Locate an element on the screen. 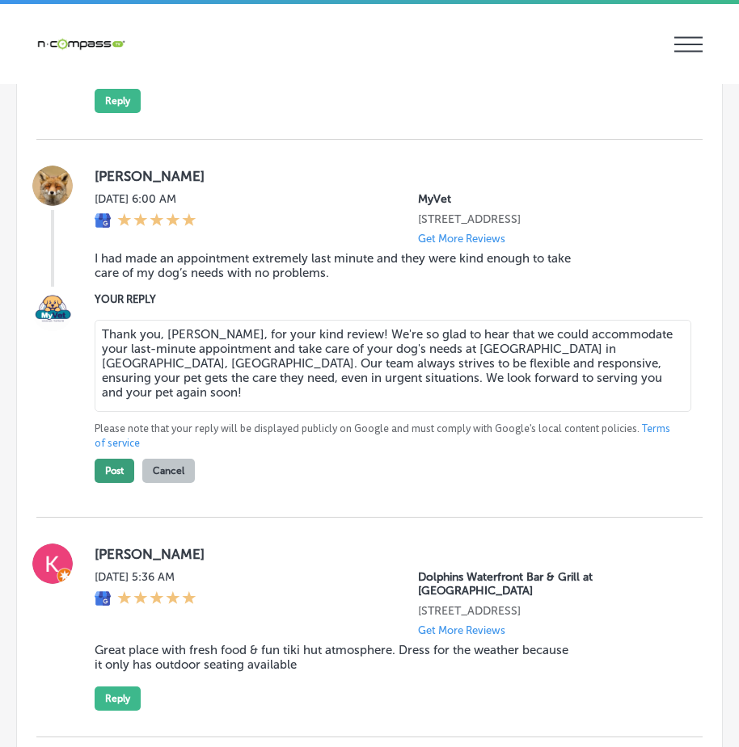 Image resolution: width=739 pixels, height=747 pixels. blockquote: I had made an appointment extremely last minute and they were kind enough to take care of my dog’... is located at coordinates (335, 266).